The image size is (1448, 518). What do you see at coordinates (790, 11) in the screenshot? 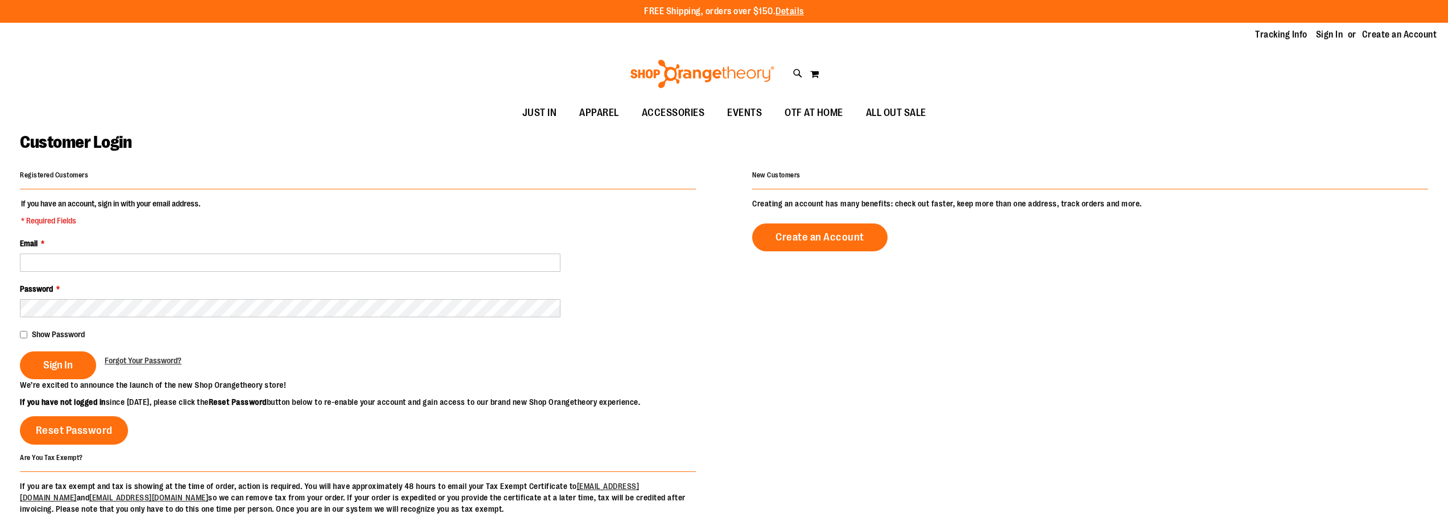
I see `a: Details` at bounding box center [790, 11].